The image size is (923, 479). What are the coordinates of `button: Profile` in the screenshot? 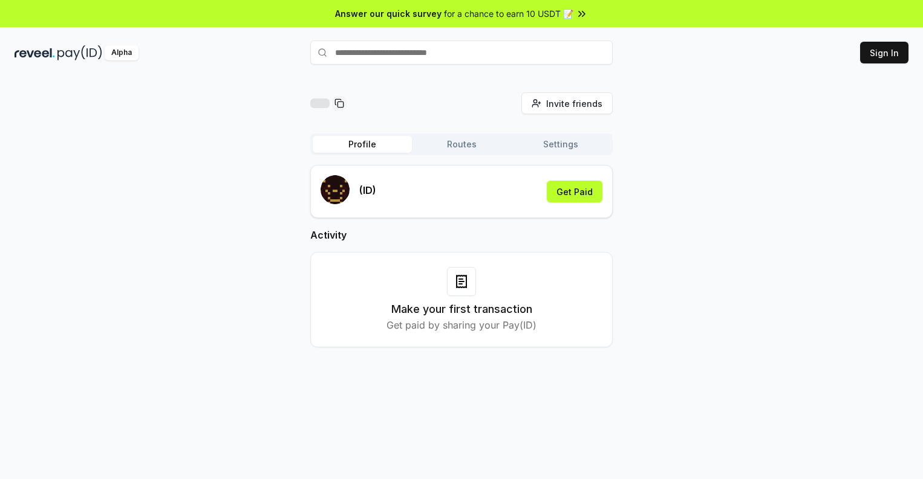 It's located at (362, 145).